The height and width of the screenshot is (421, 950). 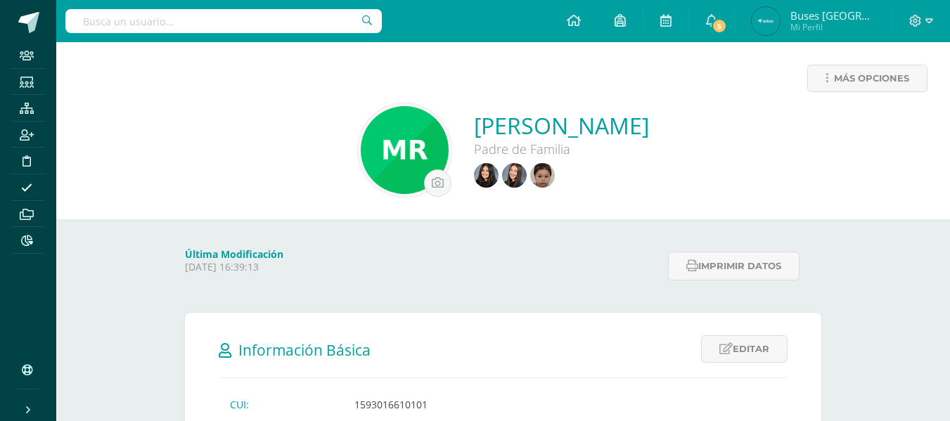 What do you see at coordinates (224, 21) in the screenshot?
I see `input: Busca un usuario...` at bounding box center [224, 21].